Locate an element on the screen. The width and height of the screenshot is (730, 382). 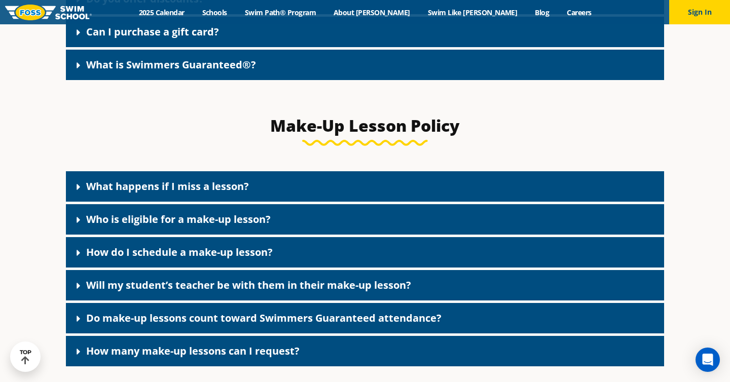
a: Will my student’s teacher be with them in their make-up lesson? is located at coordinates (249, 285).